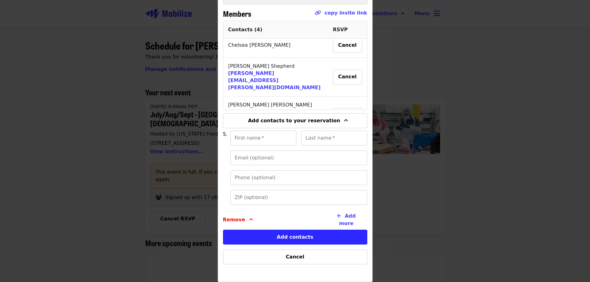 This screenshot has height=282, width=590. I want to click on a: copy invite link, so click(346, 13).